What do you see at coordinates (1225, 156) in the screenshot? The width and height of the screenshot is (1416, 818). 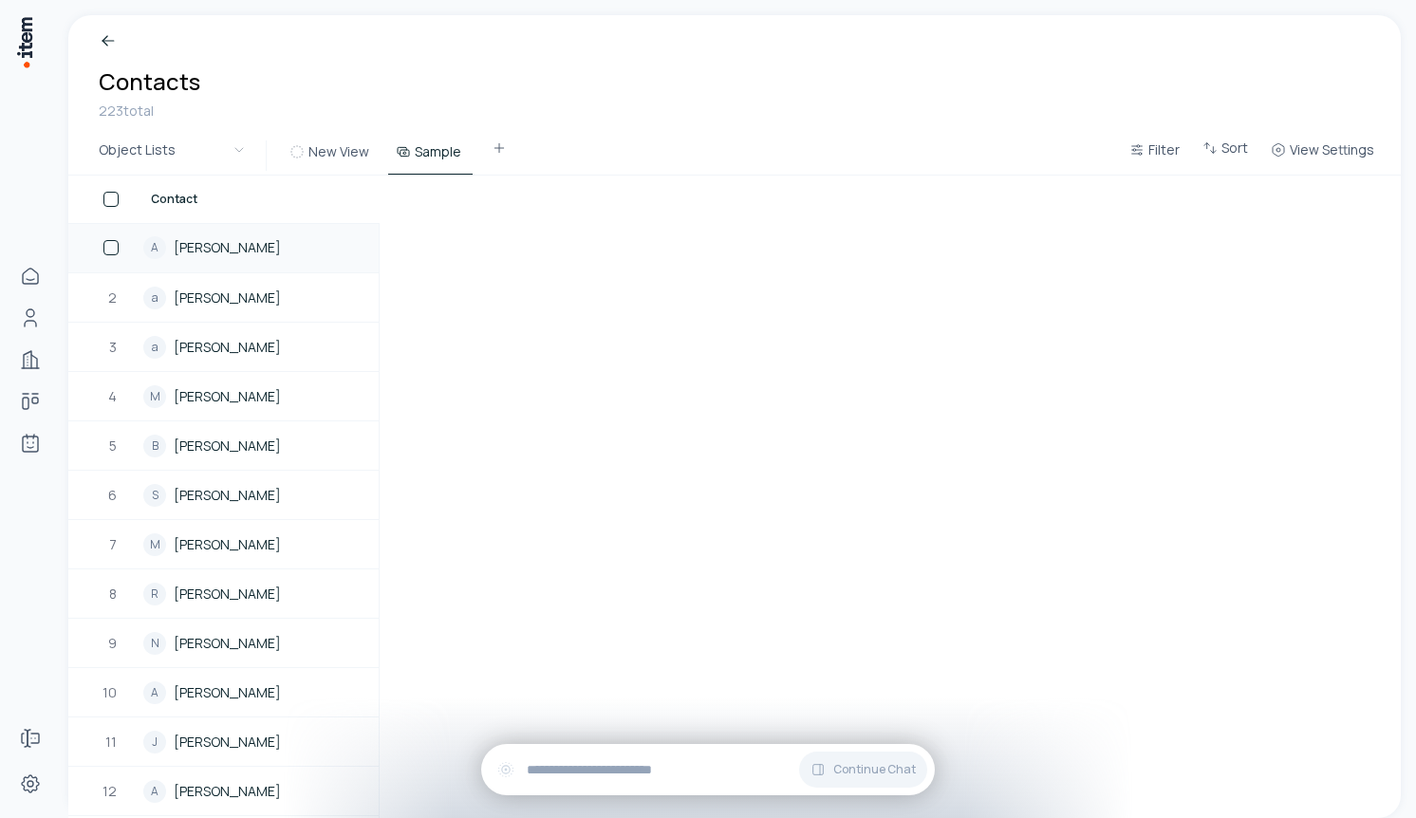 I see `button: Sort` at bounding box center [1225, 156].